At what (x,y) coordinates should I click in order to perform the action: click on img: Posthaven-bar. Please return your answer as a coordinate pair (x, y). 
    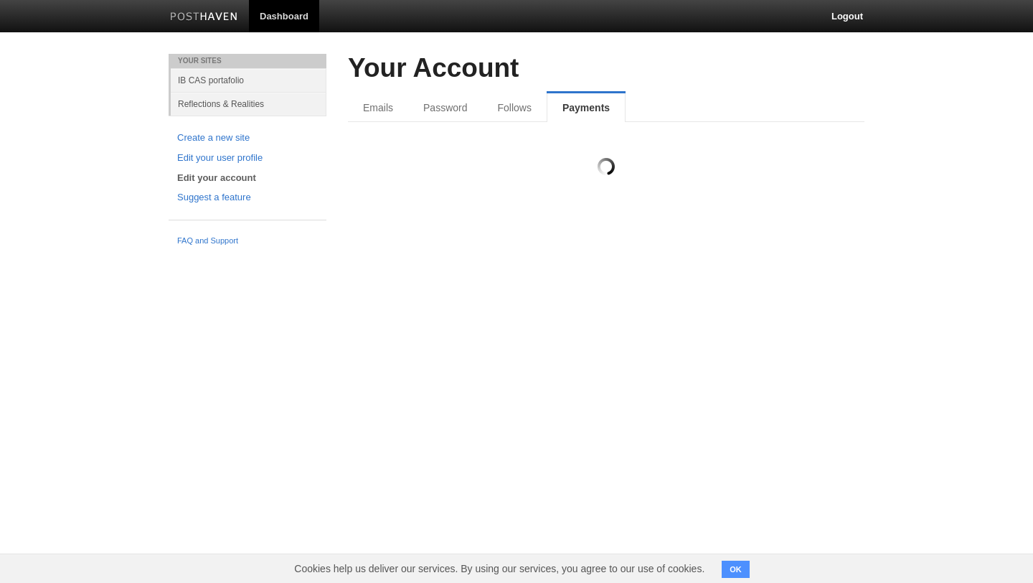
    Looking at the image, I should click on (204, 17).